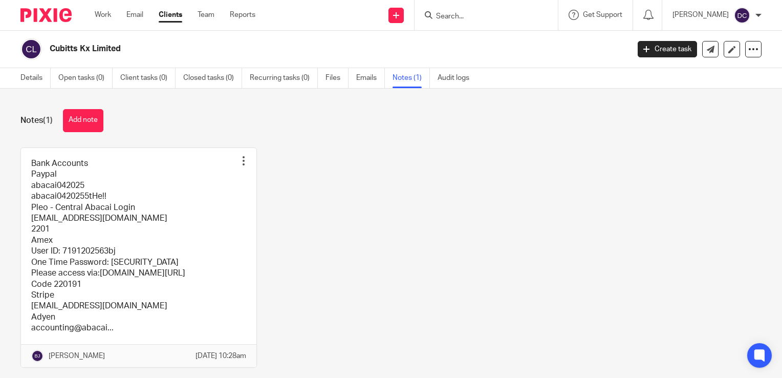 This screenshot has height=378, width=782. I want to click on a: Work, so click(103, 15).